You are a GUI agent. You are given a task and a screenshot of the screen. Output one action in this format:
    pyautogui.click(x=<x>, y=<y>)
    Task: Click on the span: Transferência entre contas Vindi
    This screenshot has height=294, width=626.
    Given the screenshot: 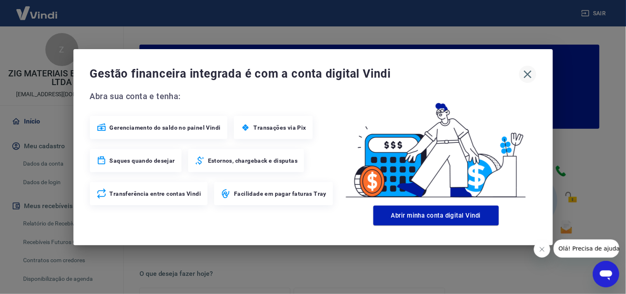 What is the action you would take?
    pyautogui.click(x=155, y=193)
    